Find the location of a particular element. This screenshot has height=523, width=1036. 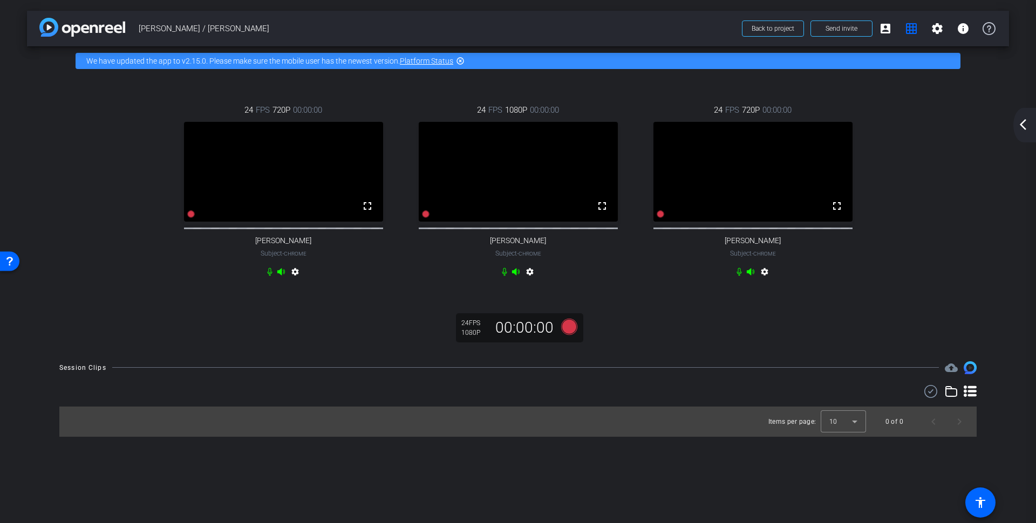

div: 00:00:00 is located at coordinates (524, 328).